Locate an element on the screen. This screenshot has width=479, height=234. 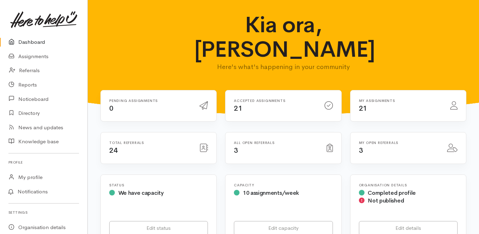
p: Here's what's happening in your community is located at coordinates (283, 67).